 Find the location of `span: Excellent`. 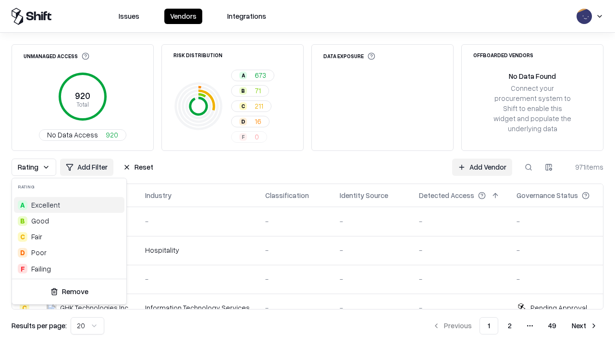

span: Excellent is located at coordinates (46, 205).